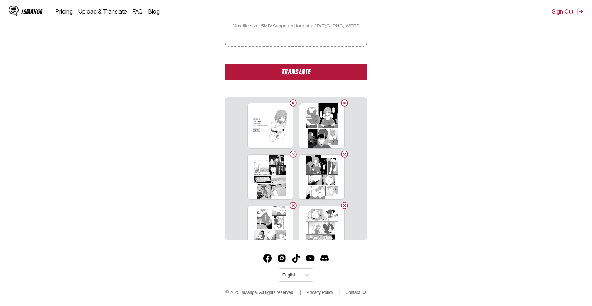 The height and width of the screenshot is (306, 592). What do you see at coordinates (267, 259) in the screenshot?
I see `a: Facebook` at bounding box center [267, 259].